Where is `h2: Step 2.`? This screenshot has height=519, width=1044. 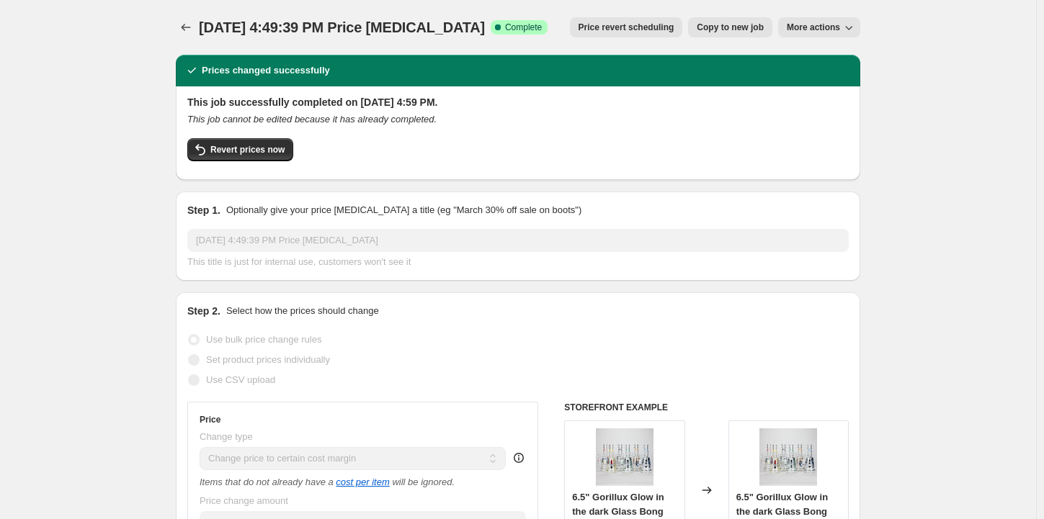
h2: Step 2. is located at coordinates (204, 311).